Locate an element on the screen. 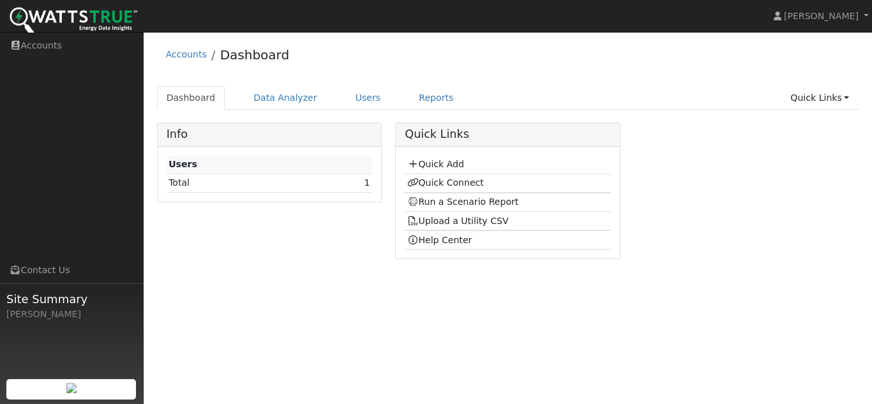  a: Users is located at coordinates (368, 98).